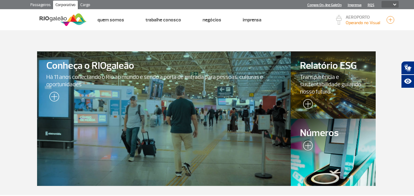 The width and height of the screenshot is (414, 196). What do you see at coordinates (333, 133) in the screenshot?
I see `span: Números` at bounding box center [333, 133].